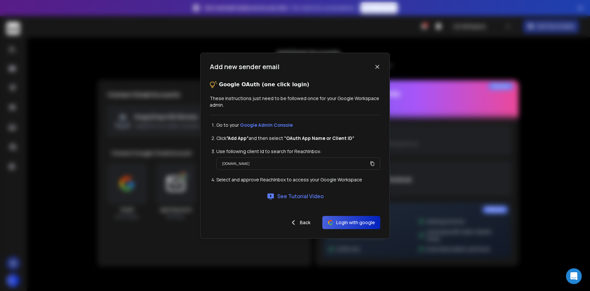 This screenshot has width=590, height=291. Describe the element at coordinates (300, 223) in the screenshot. I see `button: Back` at that location.